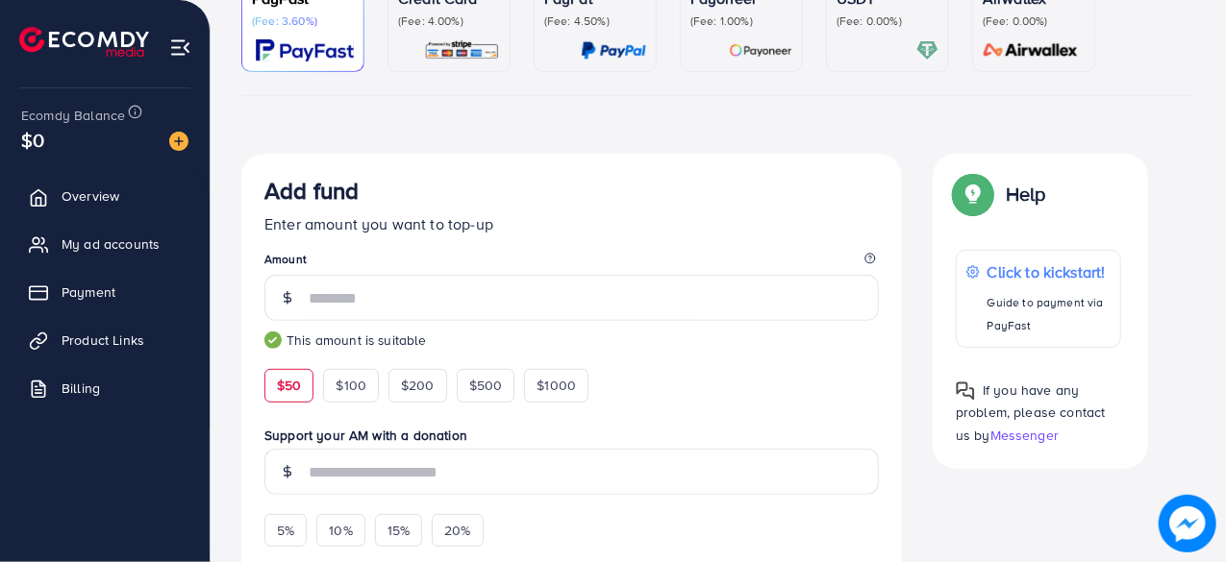 This screenshot has height=562, width=1226. What do you see at coordinates (84, 41) in the screenshot?
I see `a: logo` at bounding box center [84, 41].